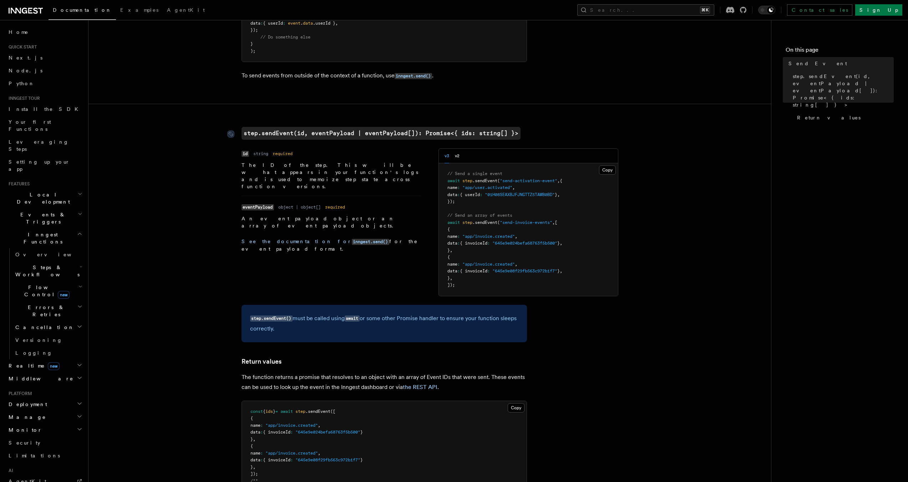 This screenshot has height=482, width=908. Describe the element at coordinates (381, 133) in the screenshot. I see `code: step.sendEvent(id, eventPayload | eventPayload[]): Promise<{ ids: string[] }>` at that location.